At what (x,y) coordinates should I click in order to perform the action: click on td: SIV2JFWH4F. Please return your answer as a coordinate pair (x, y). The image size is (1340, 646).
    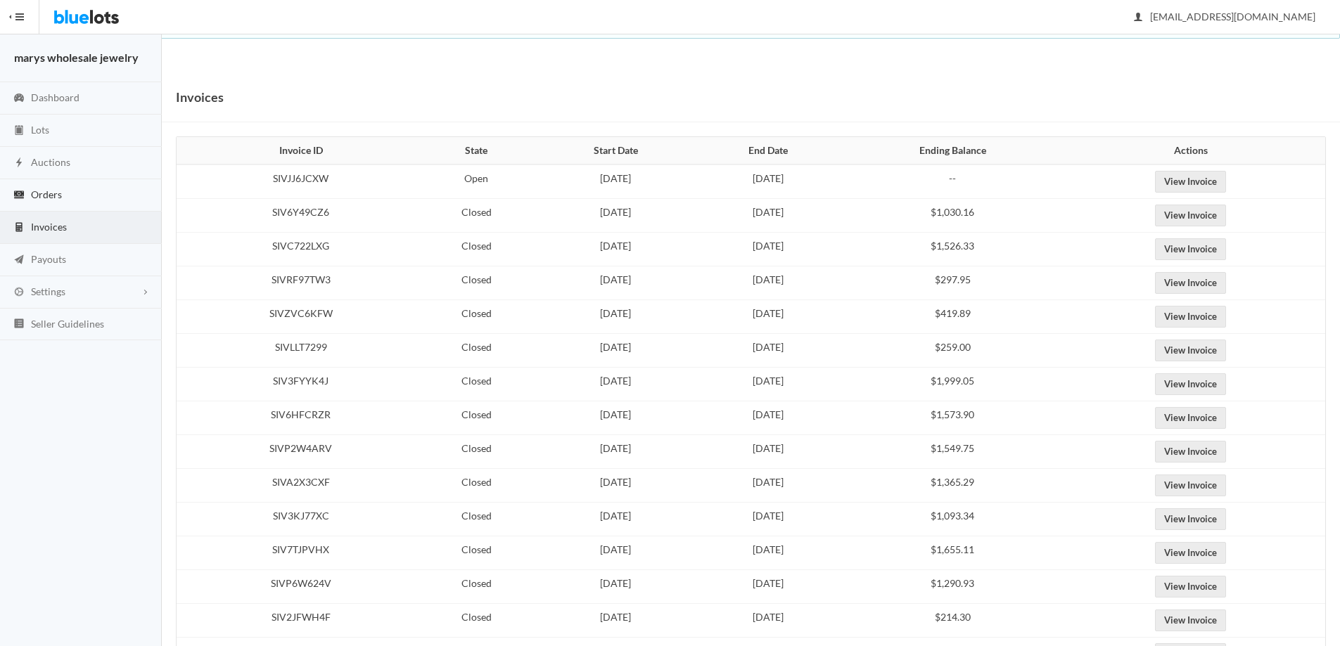
    Looking at the image, I should click on (297, 621).